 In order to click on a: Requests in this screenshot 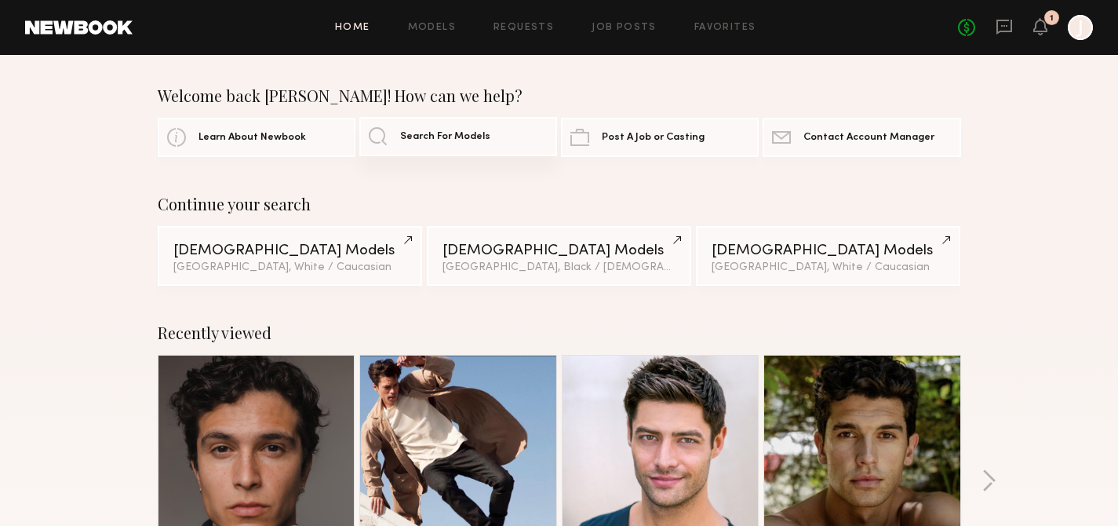, I will do `click(524, 27)`.